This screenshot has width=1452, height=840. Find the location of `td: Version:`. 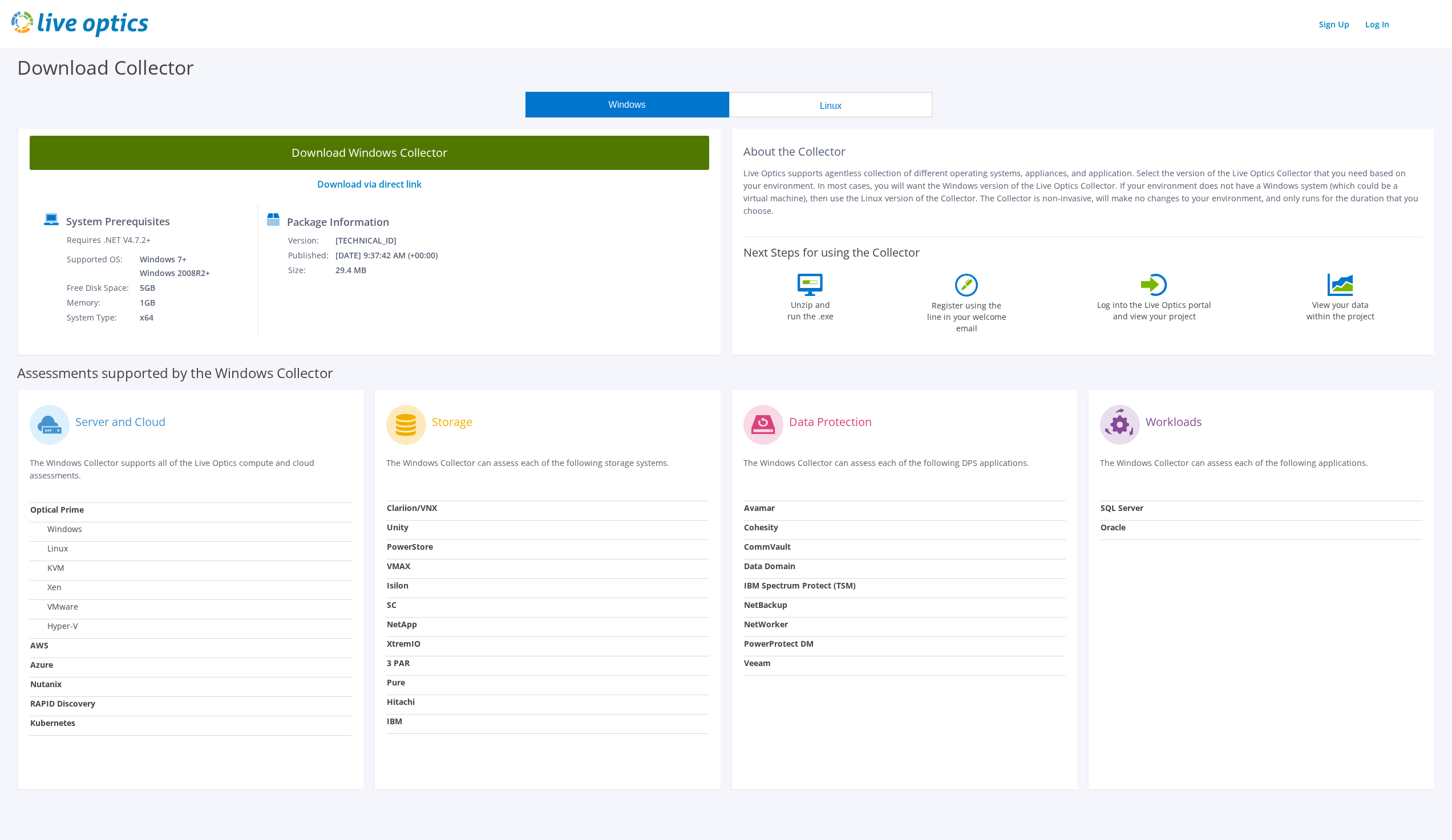

td: Version: is located at coordinates (311, 241).